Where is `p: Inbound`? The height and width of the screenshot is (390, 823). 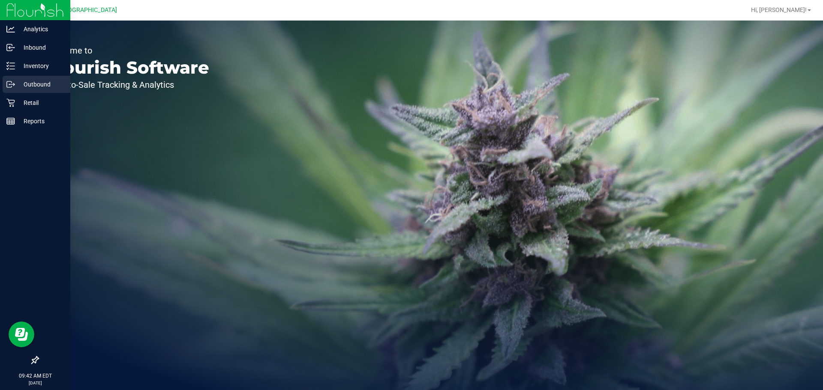
p: Inbound is located at coordinates (41, 48).